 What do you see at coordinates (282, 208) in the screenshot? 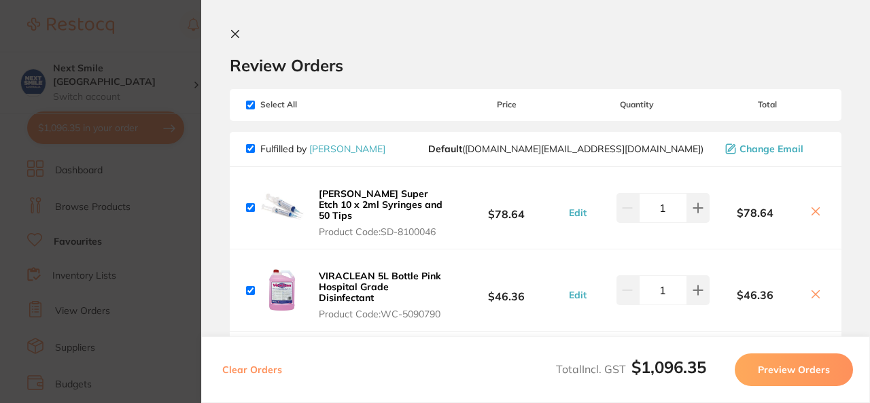
I see `img: MjIwMjR0cw` at bounding box center [282, 208].